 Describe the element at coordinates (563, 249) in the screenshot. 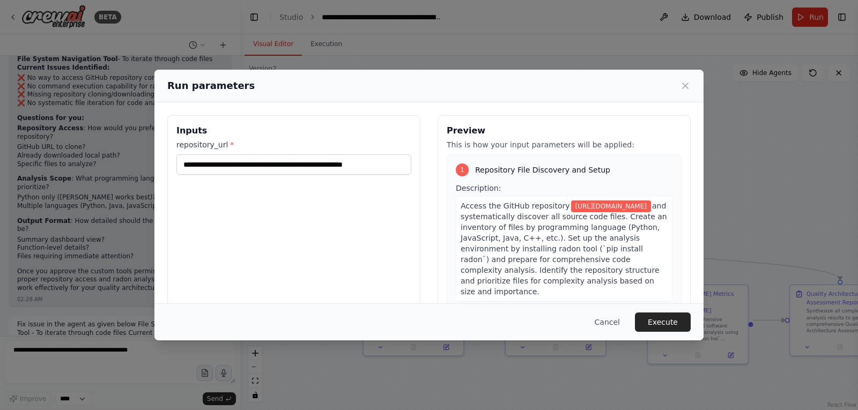

I see `span: and systematically discover all source code files. Create an inventory of files by programming la...` at that location.